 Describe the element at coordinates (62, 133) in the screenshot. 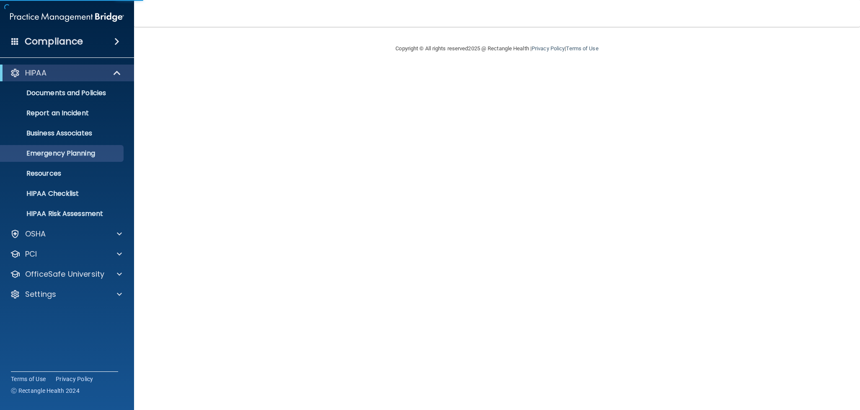

I see `p: Business Associates` at that location.